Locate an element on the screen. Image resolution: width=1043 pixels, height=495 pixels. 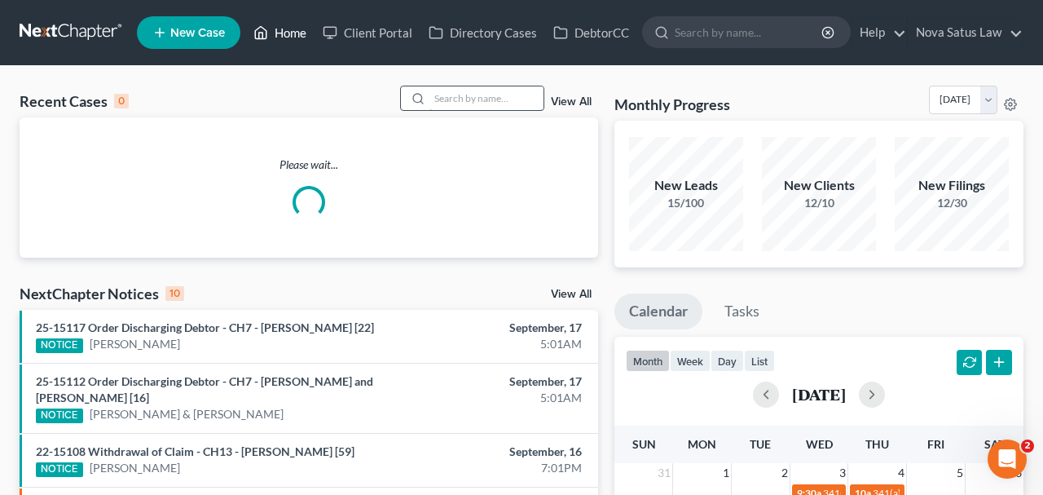
div: NextChapter Notices is located at coordinates (102, 293).